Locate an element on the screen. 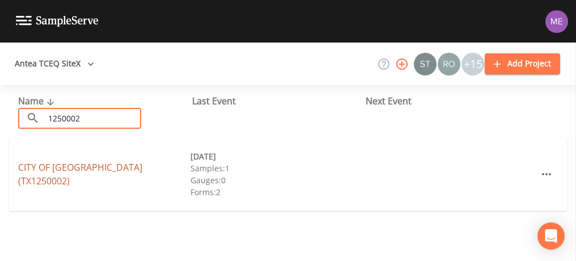 This screenshot has height=261, width=576. button: Add Project is located at coordinates (522, 63).